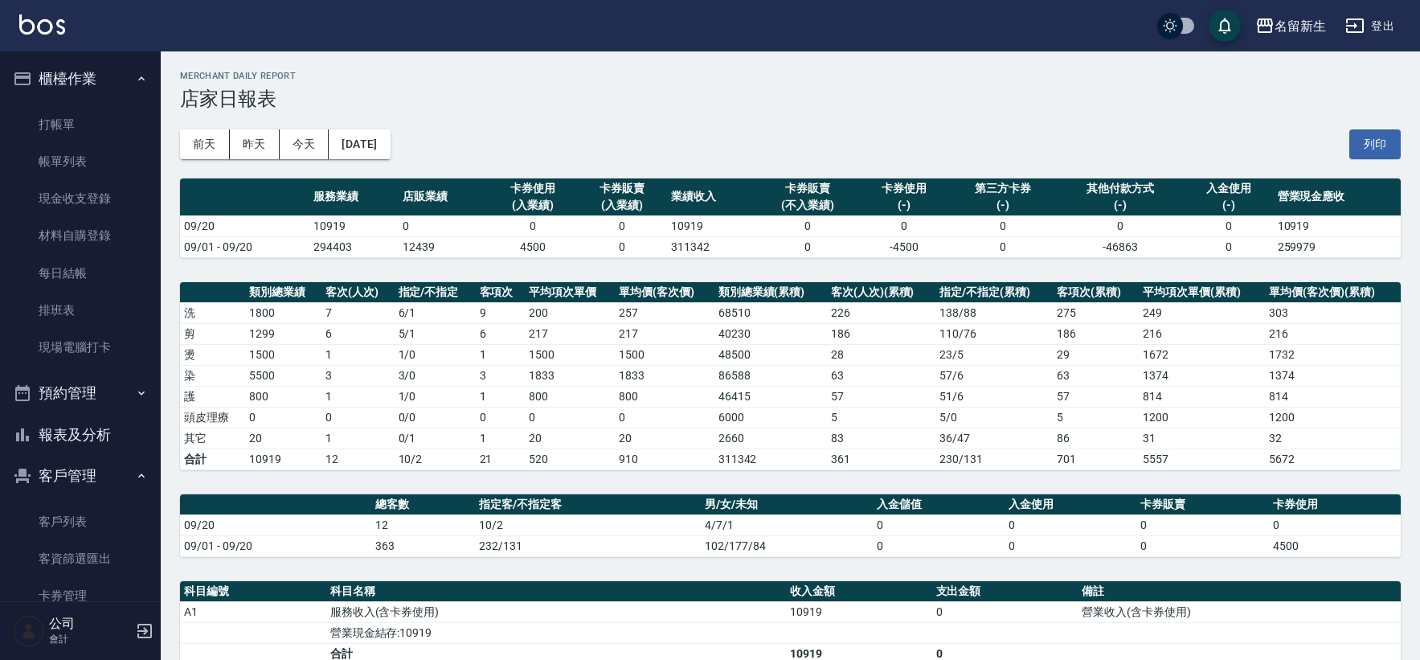 Image resolution: width=1420 pixels, height=660 pixels. What do you see at coordinates (1095, 313) in the screenshot?
I see `td: 275` at bounding box center [1095, 313].